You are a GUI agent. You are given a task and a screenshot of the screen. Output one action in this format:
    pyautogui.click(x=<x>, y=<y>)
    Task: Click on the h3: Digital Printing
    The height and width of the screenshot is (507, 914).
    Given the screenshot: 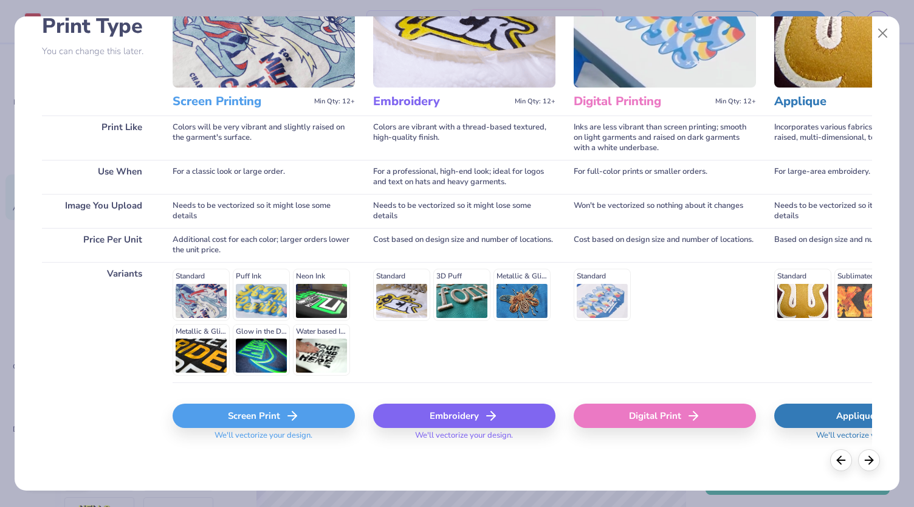 What is the action you would take?
    pyautogui.click(x=642, y=102)
    